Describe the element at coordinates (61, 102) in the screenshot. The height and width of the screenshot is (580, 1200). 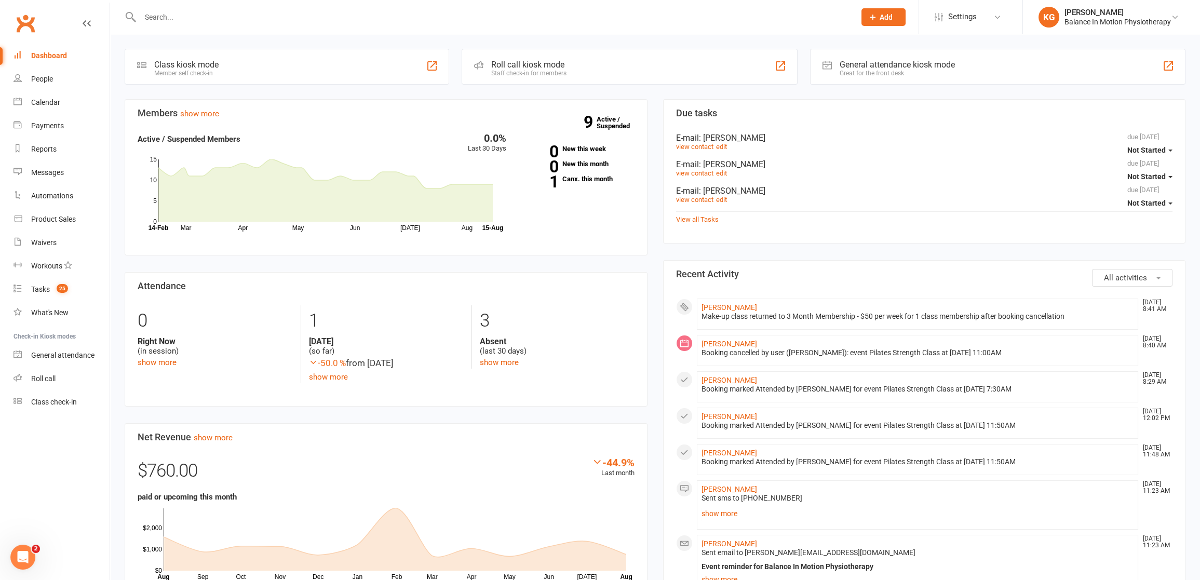
I see `a: Calendar` at that location.